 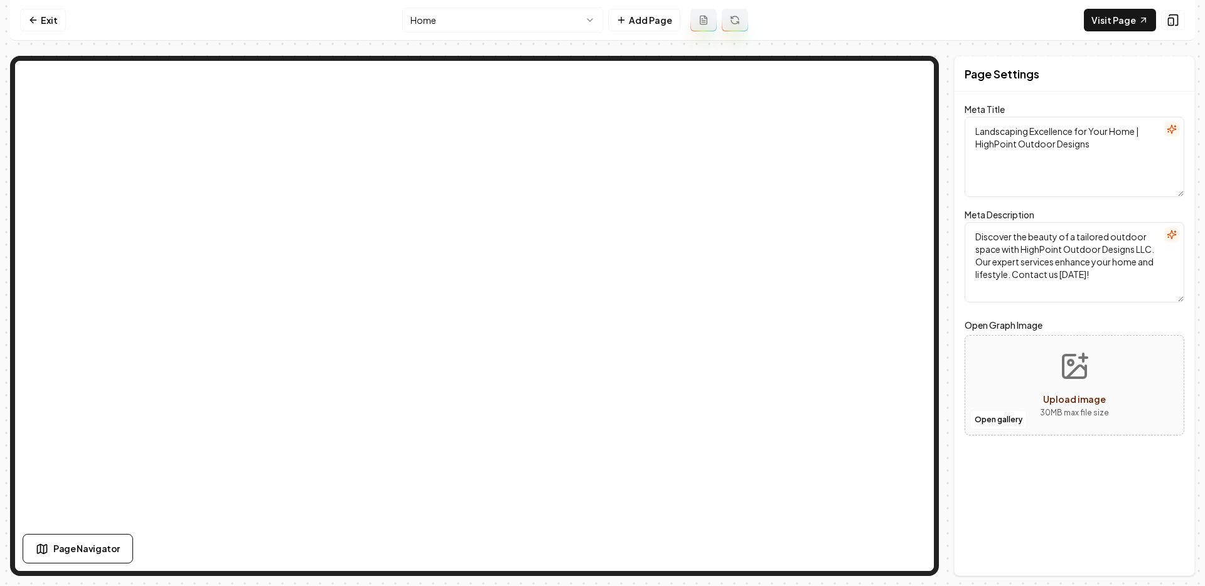 I want to click on button: Open gallery, so click(x=999, y=420).